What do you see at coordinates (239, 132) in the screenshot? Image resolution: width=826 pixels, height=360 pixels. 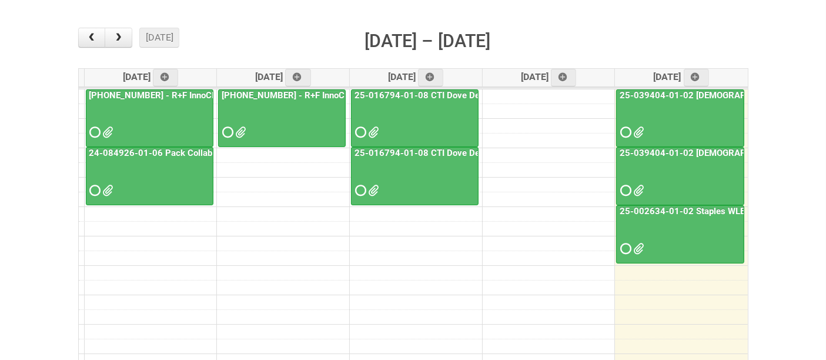 I see `span: GROUP 001.jpg GROUP 001 (2).jpg` at bounding box center [239, 132].